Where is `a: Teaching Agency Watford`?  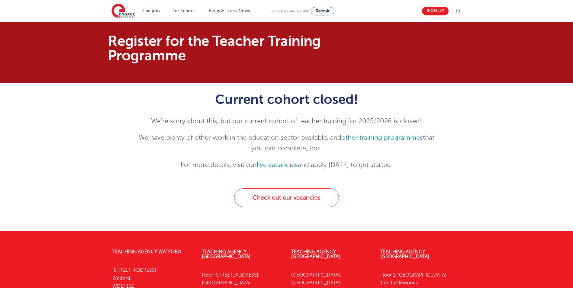
a: Teaching Agency Watford is located at coordinates (147, 252).